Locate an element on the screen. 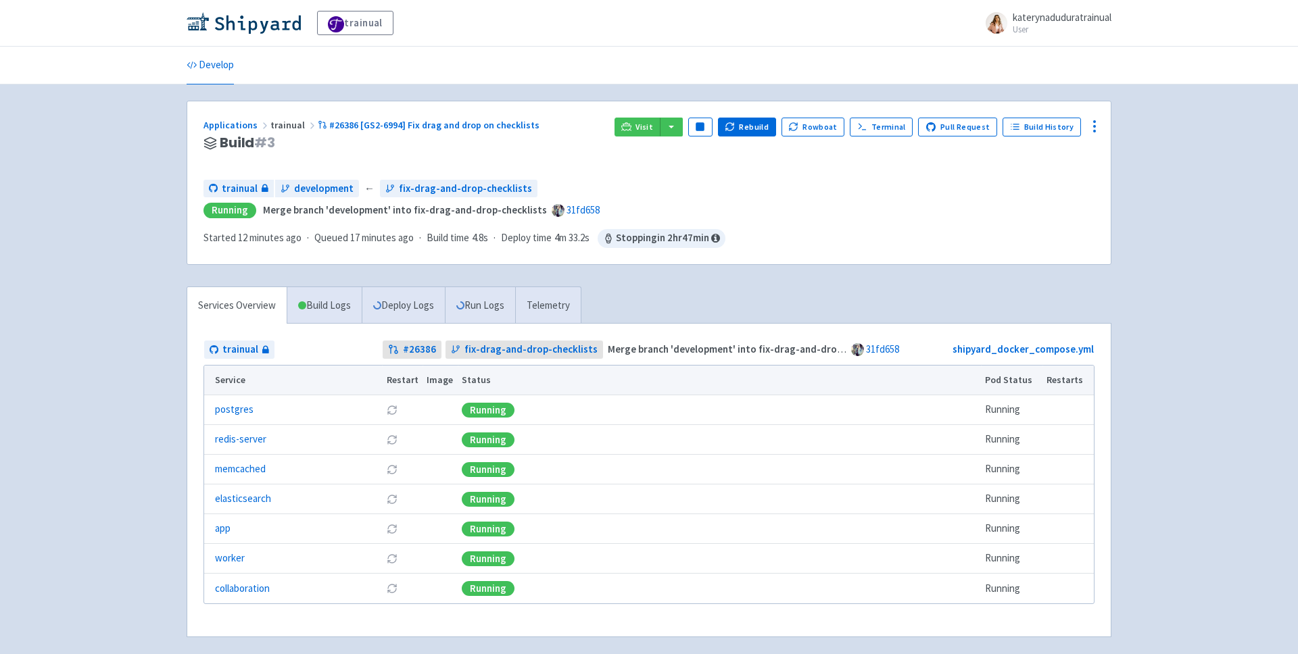 This screenshot has height=654, width=1298. a: Visit is located at coordinates (637, 127).